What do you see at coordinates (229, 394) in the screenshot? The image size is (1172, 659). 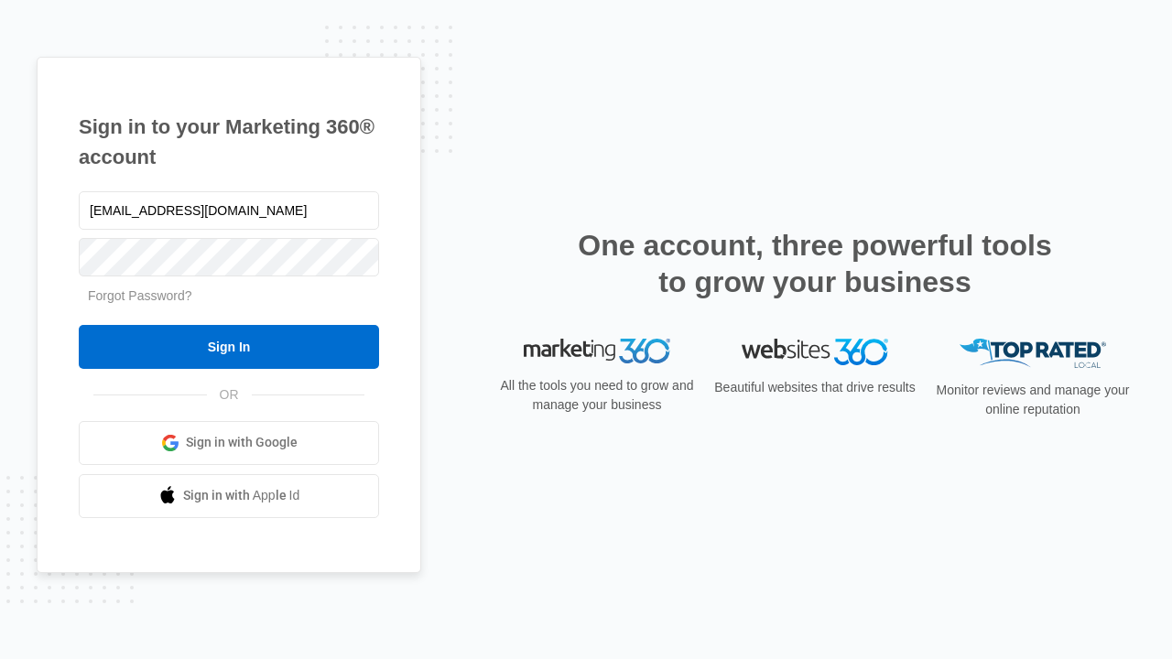 I see `span: OR` at bounding box center [229, 394].